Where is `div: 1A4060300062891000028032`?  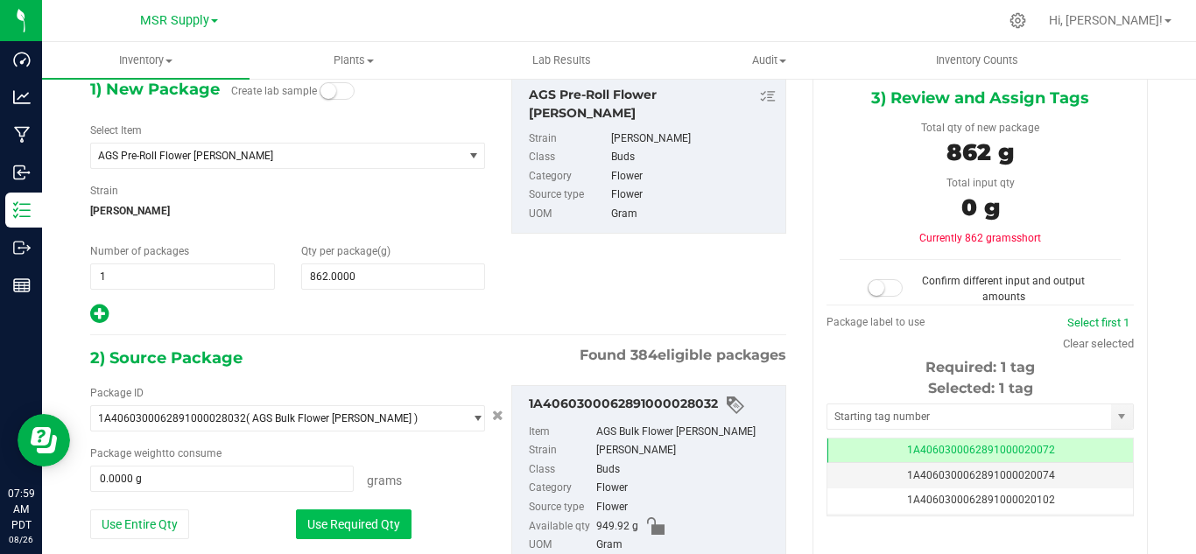 div: 1A4060300062891000028032 is located at coordinates (652, 405).